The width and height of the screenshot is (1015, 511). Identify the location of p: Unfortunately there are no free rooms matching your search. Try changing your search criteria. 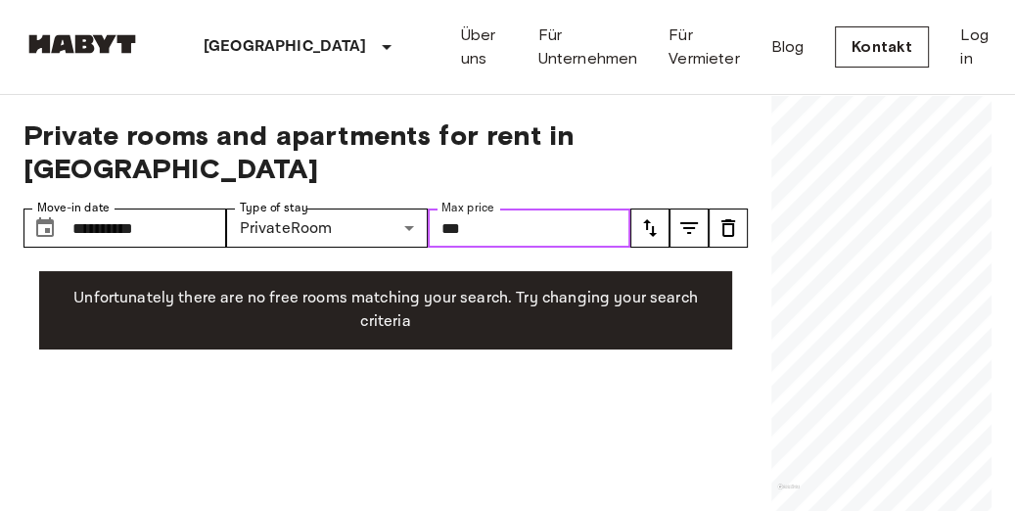
(386, 310).